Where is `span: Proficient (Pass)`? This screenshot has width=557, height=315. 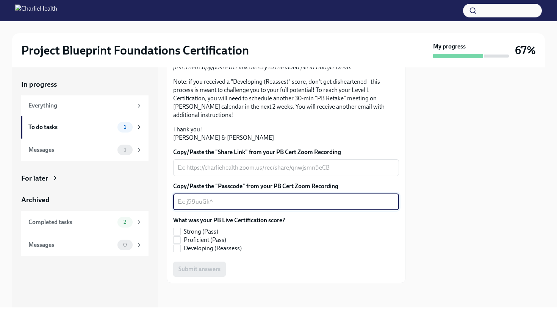
span: Proficient (Pass) is located at coordinates (205, 240).